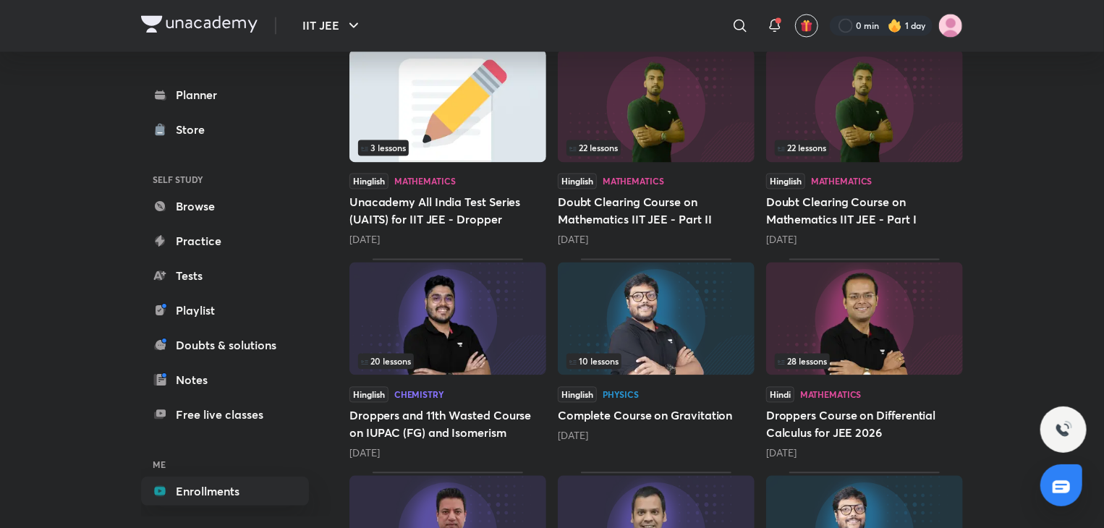 The width and height of the screenshot is (1104, 528). What do you see at coordinates (195, 130) in the screenshot?
I see `div: Store` at bounding box center [195, 130].